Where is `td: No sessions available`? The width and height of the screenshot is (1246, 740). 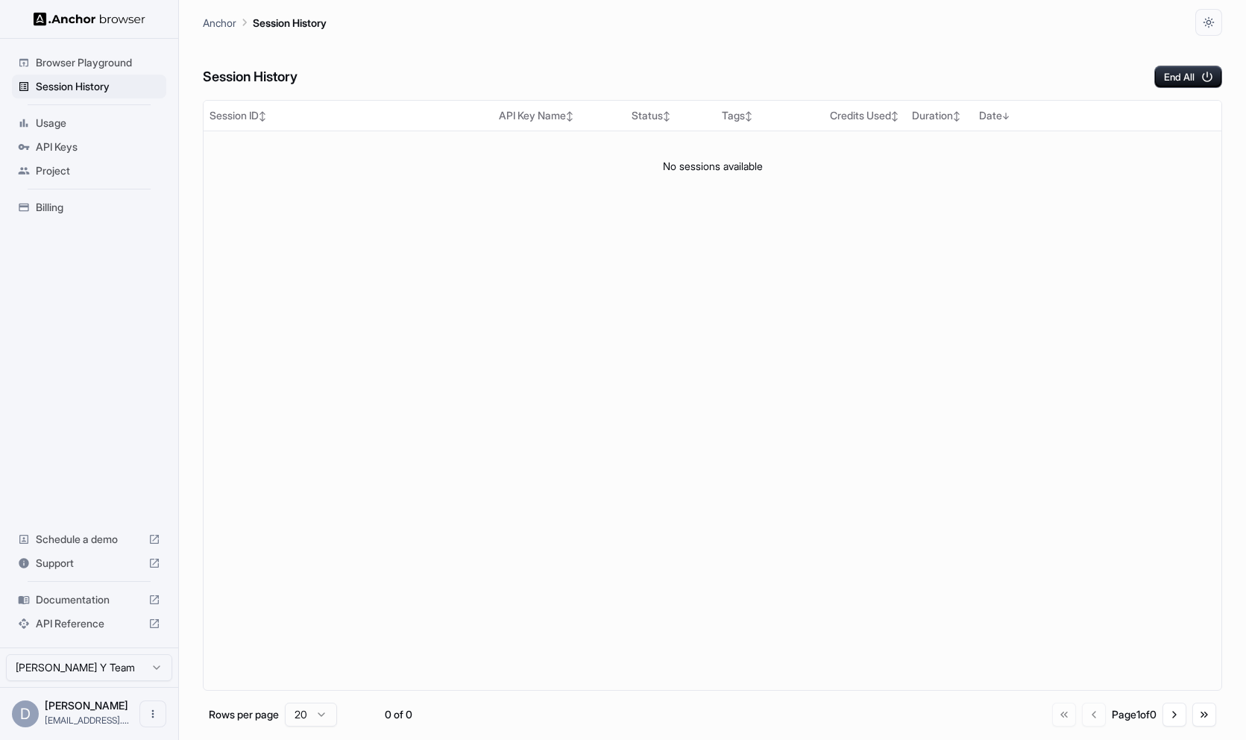 td: No sessions available is located at coordinates (712, 166).